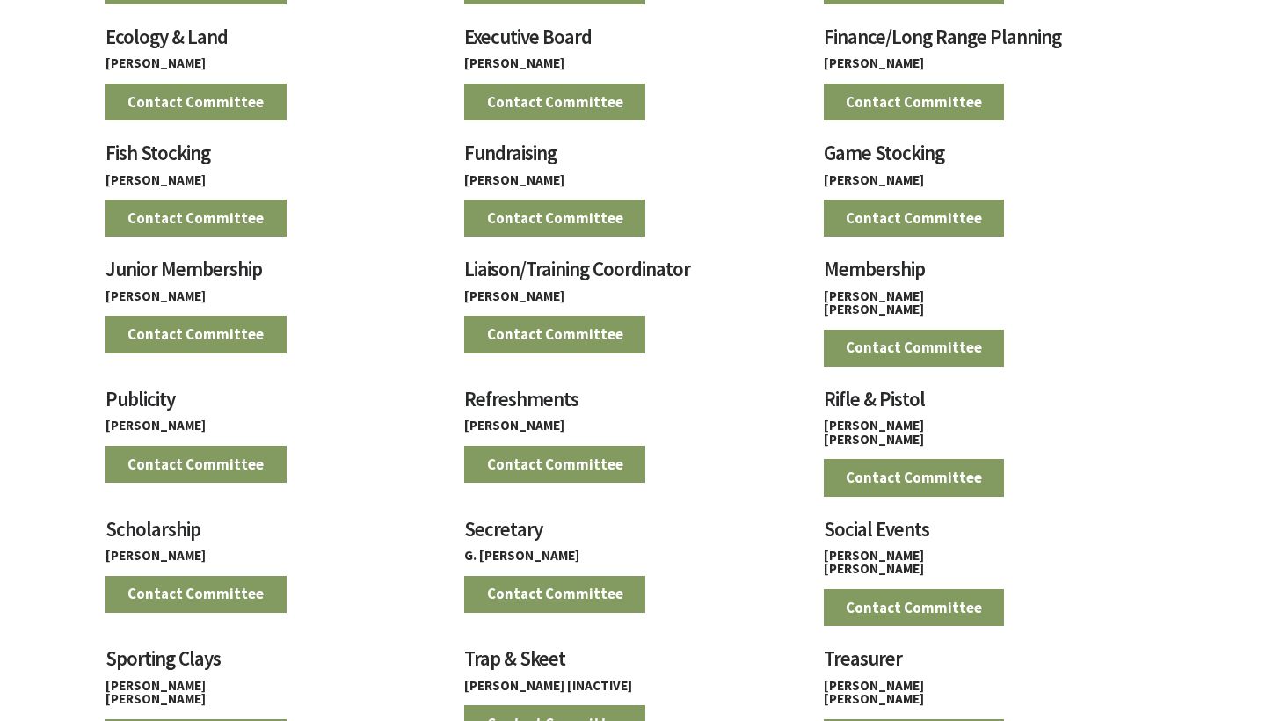  What do you see at coordinates (992, 663) in the screenshot?
I see `h3: Treasurer` at bounding box center [992, 663].